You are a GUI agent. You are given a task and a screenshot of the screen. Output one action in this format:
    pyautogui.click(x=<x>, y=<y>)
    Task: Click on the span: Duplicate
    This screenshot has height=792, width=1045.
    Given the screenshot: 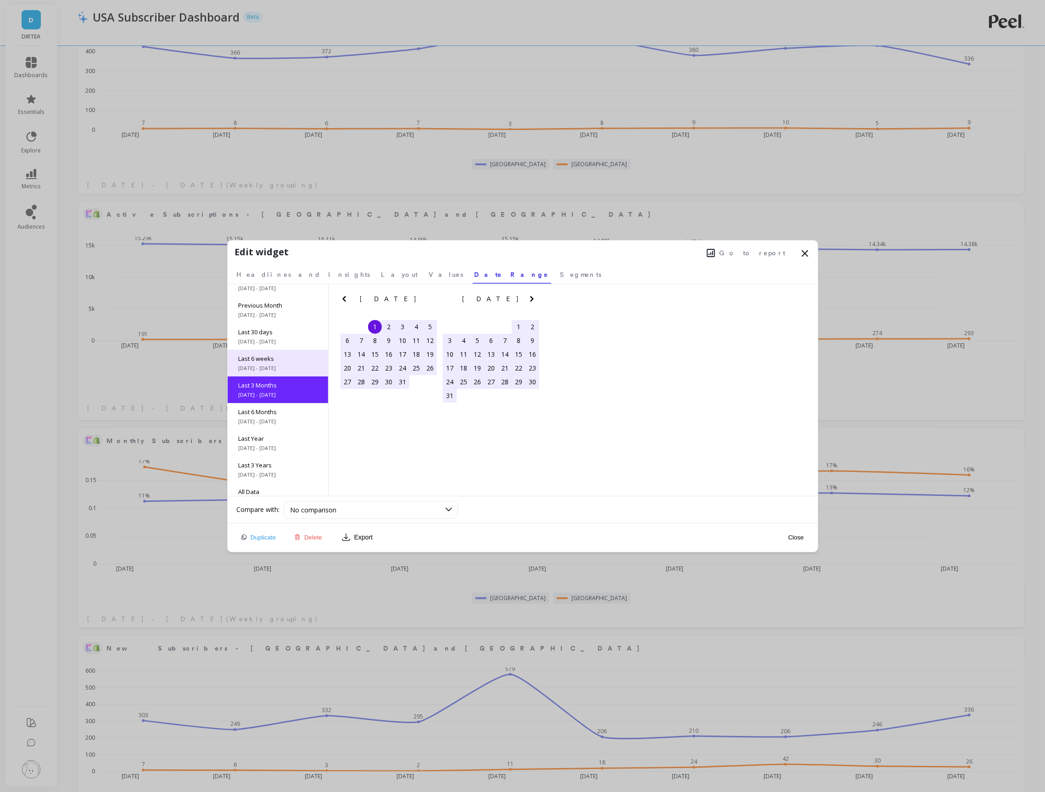 What is the action you would take?
    pyautogui.click(x=263, y=537)
    